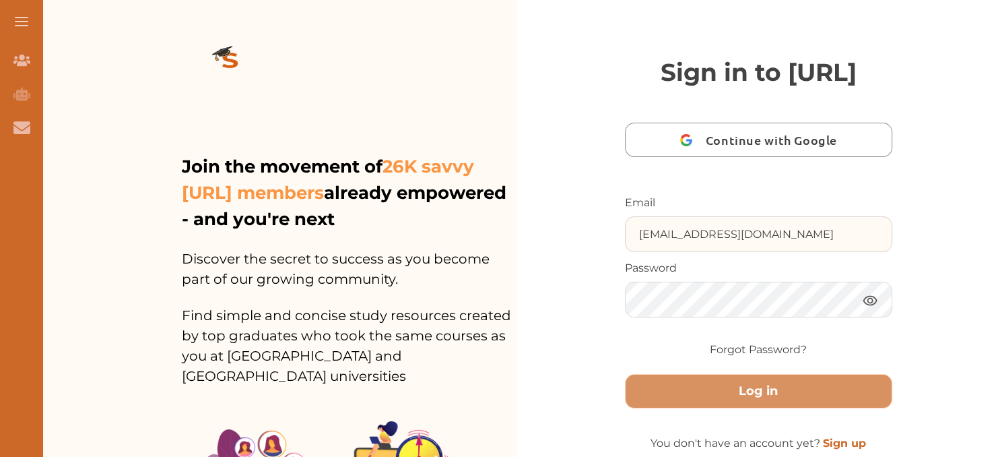  I want to click on a: Sign up, so click(844, 442).